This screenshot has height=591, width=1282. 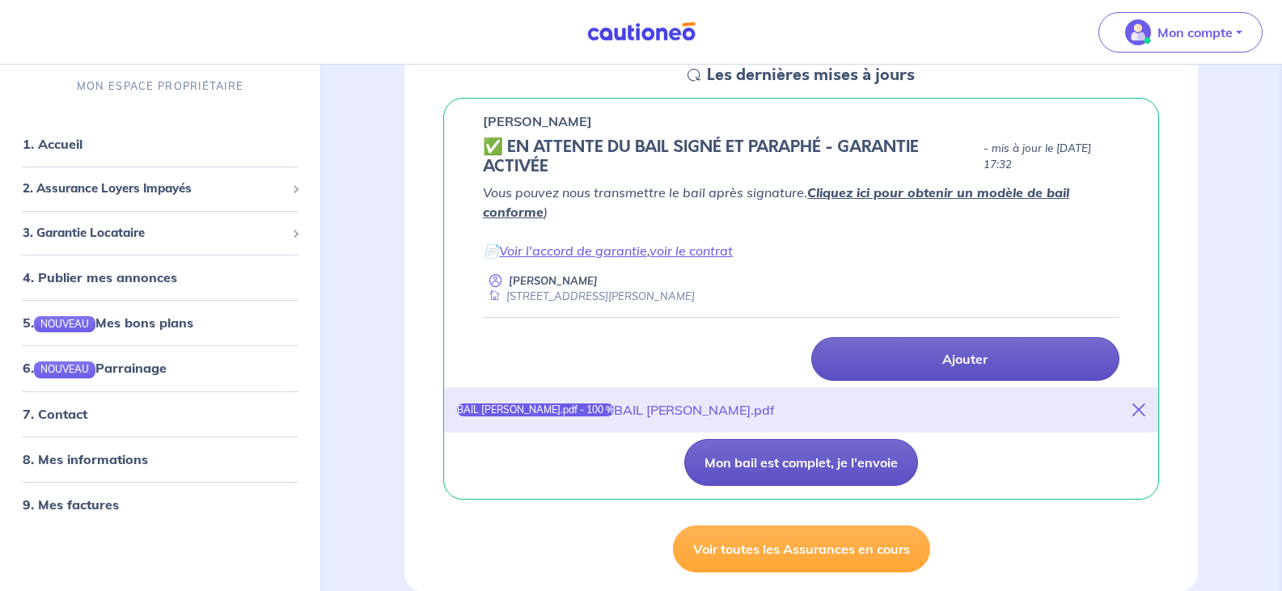 I want to click on div: state: CONTRACT-SIGNED, Context: IN-LANDLORD,IS-GL-CAUTION-IN-LANDLORD, so click(x=801, y=157).